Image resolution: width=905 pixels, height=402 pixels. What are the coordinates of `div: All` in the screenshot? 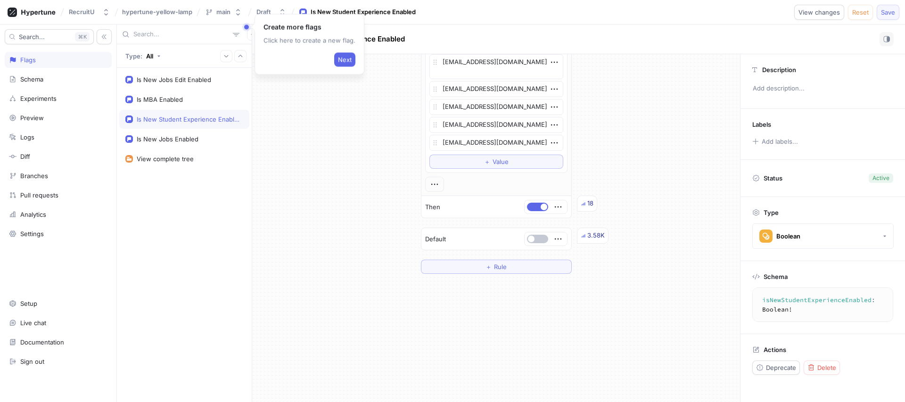 It's located at (149, 56).